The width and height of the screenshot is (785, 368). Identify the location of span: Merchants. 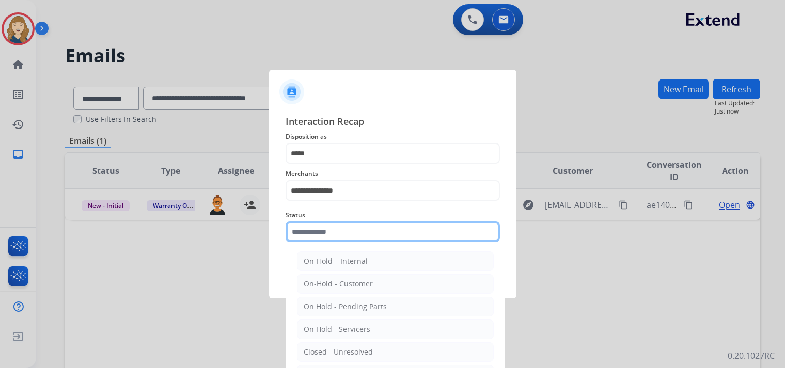
(392, 174).